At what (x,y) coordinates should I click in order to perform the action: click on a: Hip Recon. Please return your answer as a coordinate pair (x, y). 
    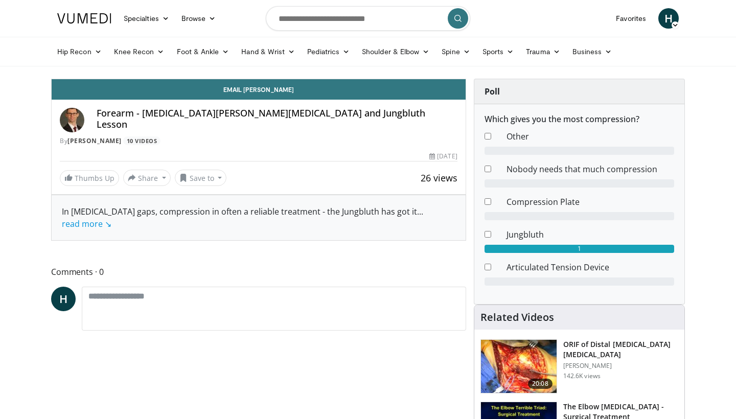
    Looking at the image, I should click on (79, 52).